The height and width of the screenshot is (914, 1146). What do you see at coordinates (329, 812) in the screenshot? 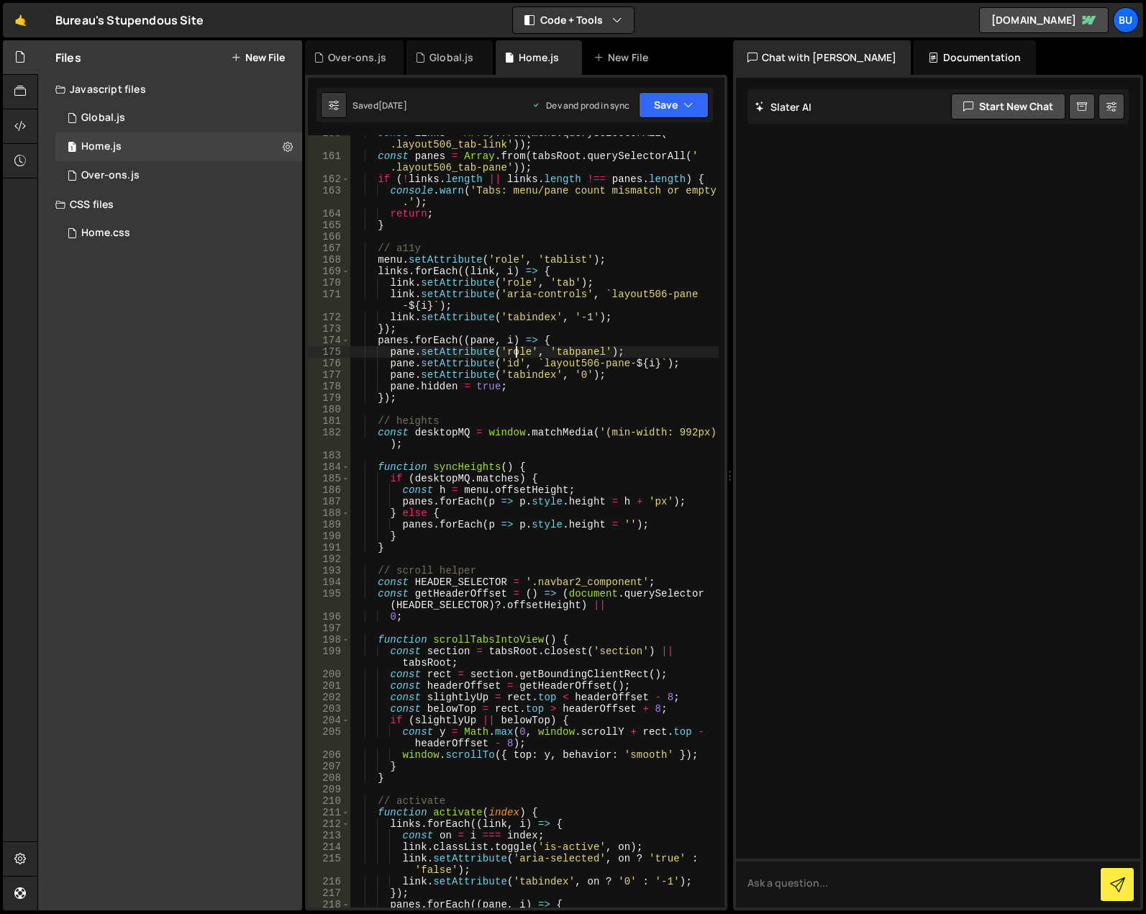
I see `div: 211` at bounding box center [329, 812].